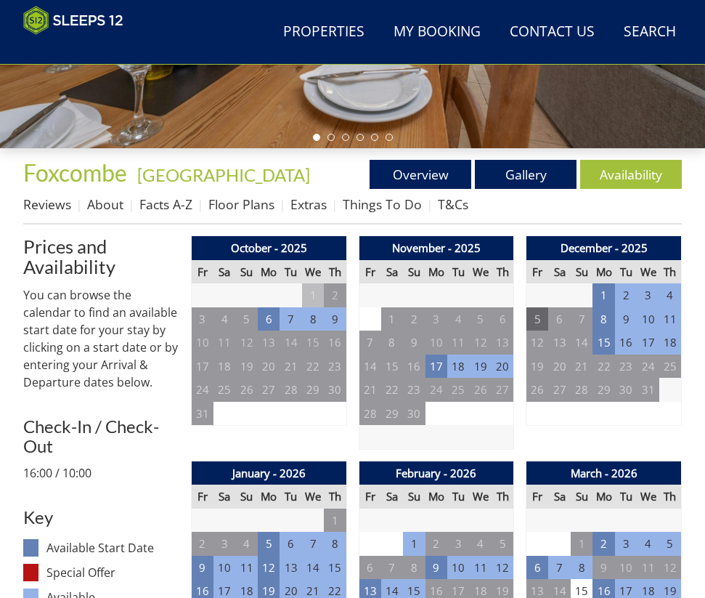 The width and height of the screenshot is (705, 598). Describe the element at coordinates (113, 547) in the screenshot. I see `dd: Available Start Date` at that location.